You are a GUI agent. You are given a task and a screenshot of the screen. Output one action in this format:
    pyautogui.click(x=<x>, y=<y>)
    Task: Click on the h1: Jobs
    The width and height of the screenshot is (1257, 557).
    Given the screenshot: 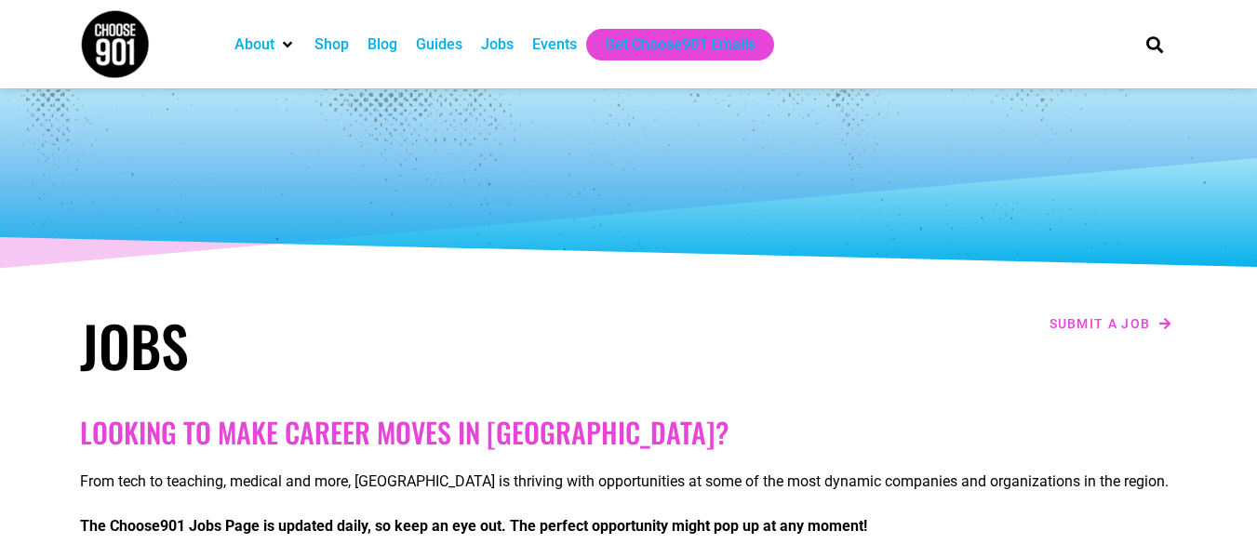 What is the action you would take?
    pyautogui.click(x=350, y=345)
    